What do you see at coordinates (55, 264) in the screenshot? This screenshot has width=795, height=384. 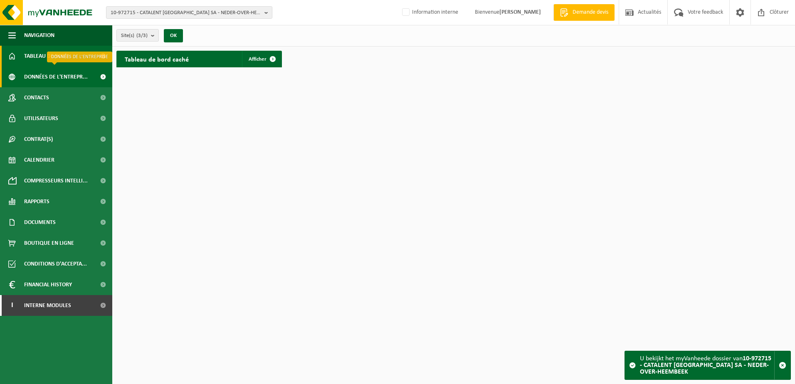 I see `span: Conditions d'accepta...` at bounding box center [55, 264].